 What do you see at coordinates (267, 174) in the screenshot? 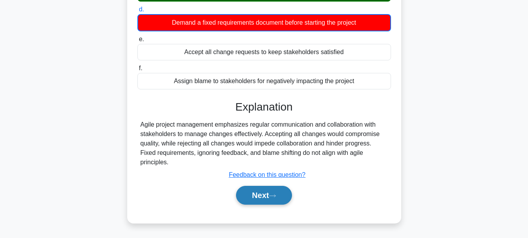
I see `u: Feedback on this question?` at bounding box center [267, 174].